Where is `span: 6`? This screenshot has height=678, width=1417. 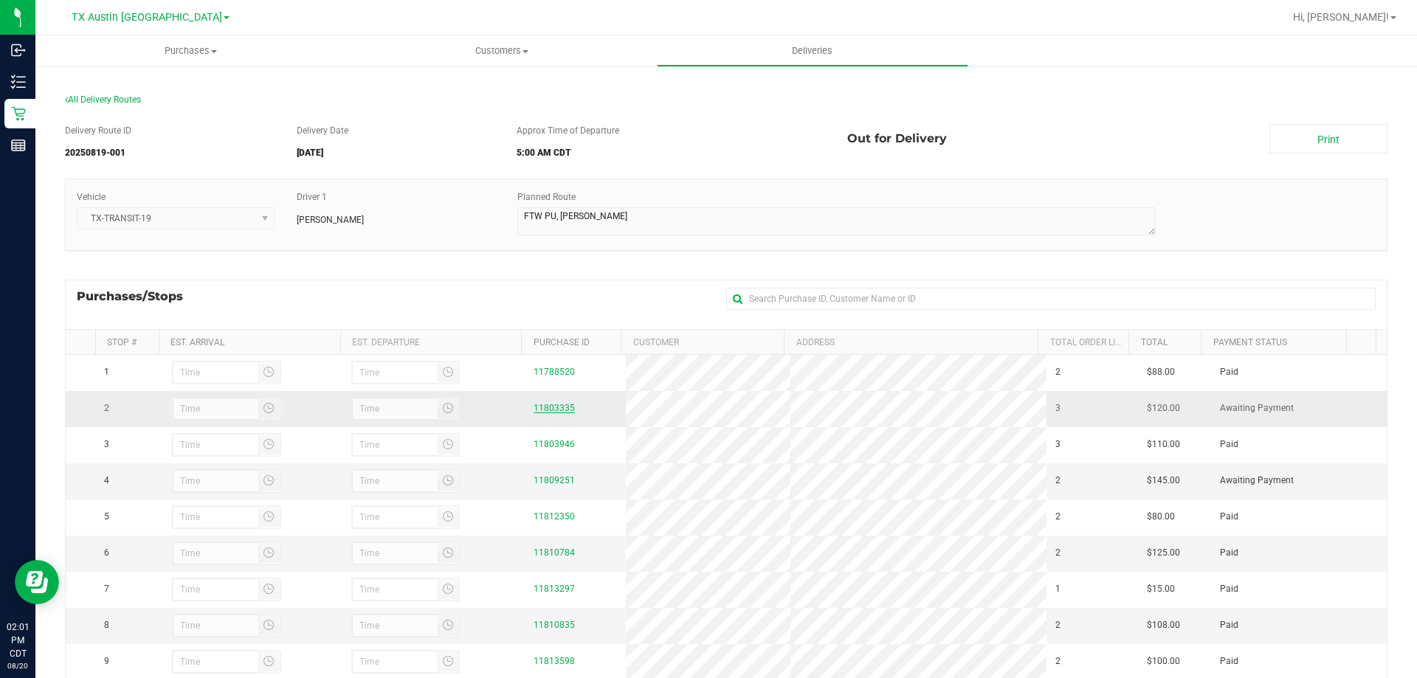 span: 6 is located at coordinates (106, 553).